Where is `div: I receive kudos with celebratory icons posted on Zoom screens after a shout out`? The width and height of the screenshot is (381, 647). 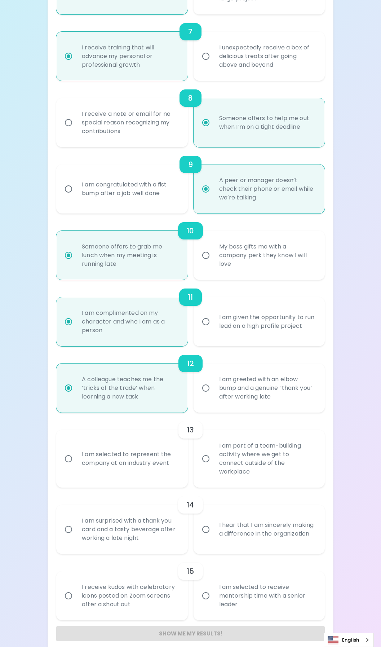
div: I receive kudos with celebratory icons posted on Zoom screens after a shout out is located at coordinates (130, 596).